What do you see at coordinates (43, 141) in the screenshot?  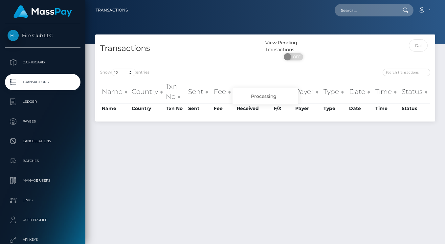 I see `p: Cancellations` at bounding box center [43, 141].